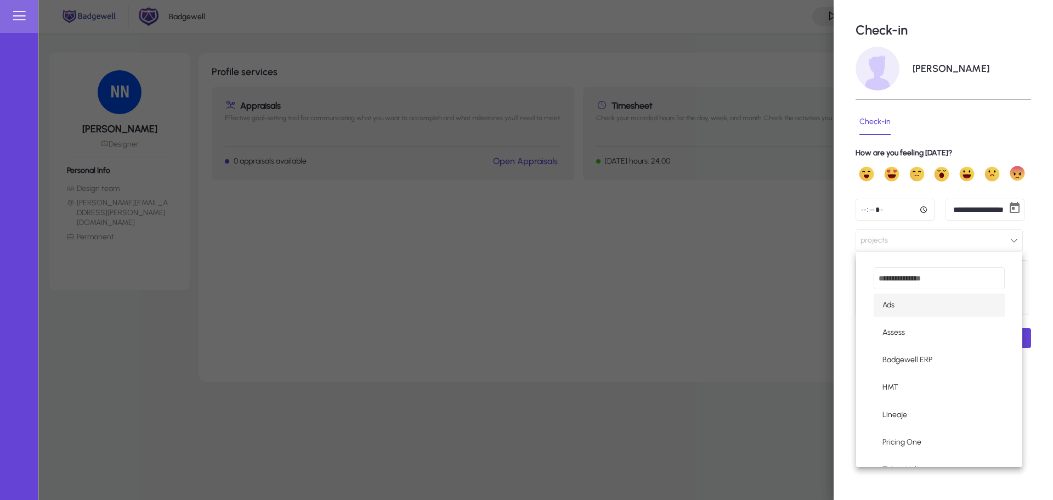 The image size is (1053, 500). What do you see at coordinates (908, 360) in the screenshot?
I see `span: Badgewell ERP` at bounding box center [908, 360].